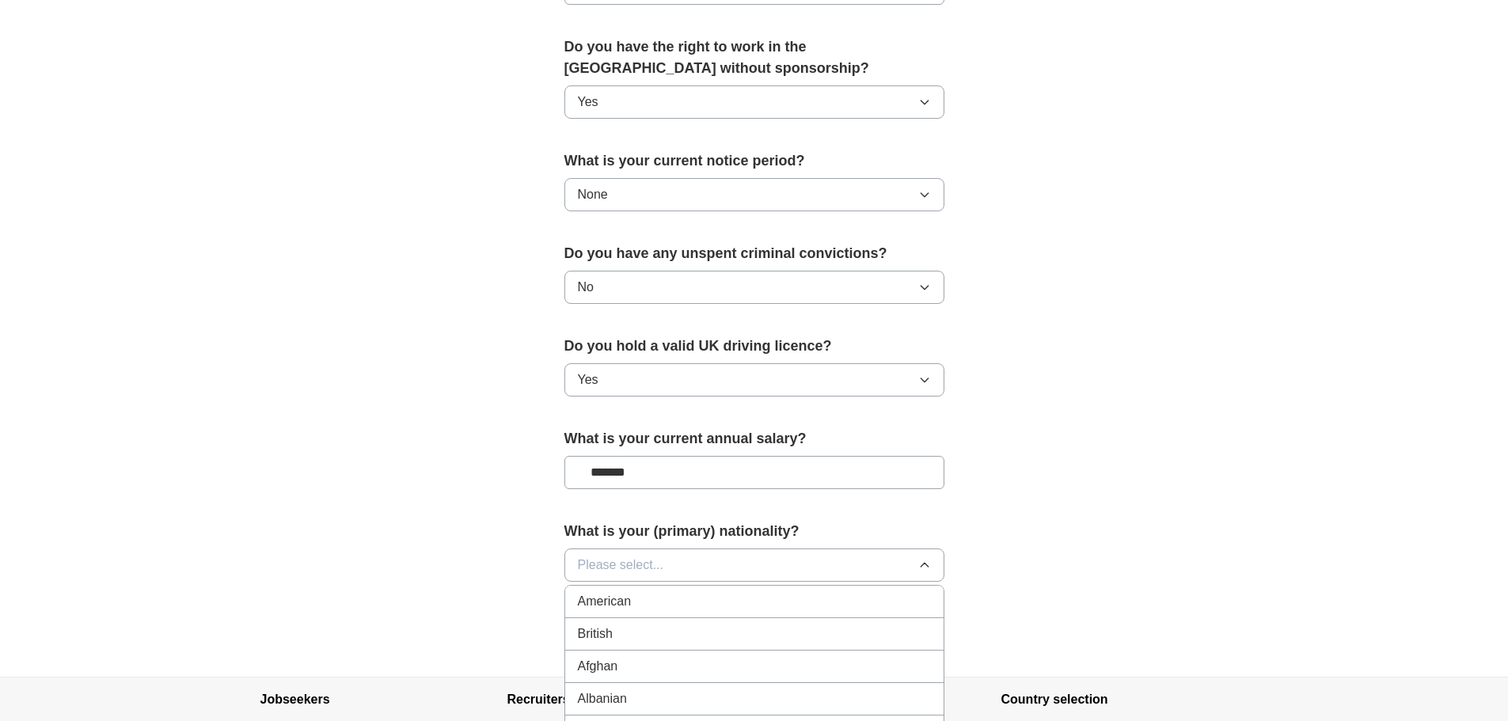 The height and width of the screenshot is (721, 1508). What do you see at coordinates (621, 565) in the screenshot?
I see `span: Please select...` at bounding box center [621, 565].